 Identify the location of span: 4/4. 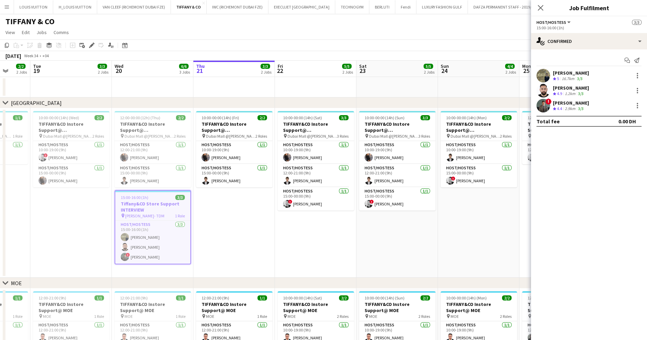
(510, 66).